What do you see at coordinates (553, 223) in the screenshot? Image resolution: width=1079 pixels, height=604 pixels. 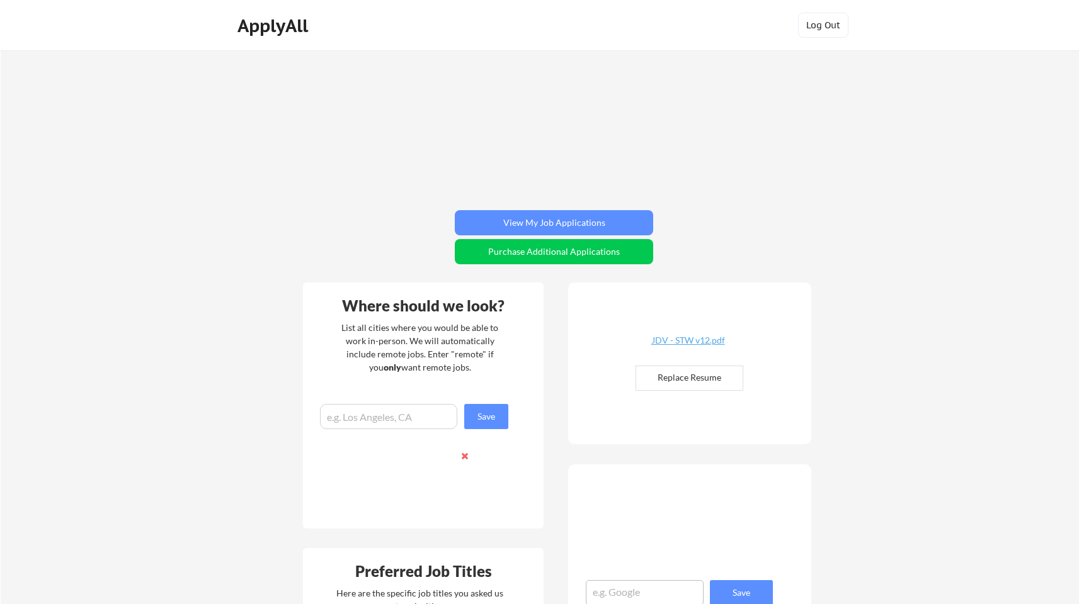 I see `button: View My Job Applications` at bounding box center [553, 223].